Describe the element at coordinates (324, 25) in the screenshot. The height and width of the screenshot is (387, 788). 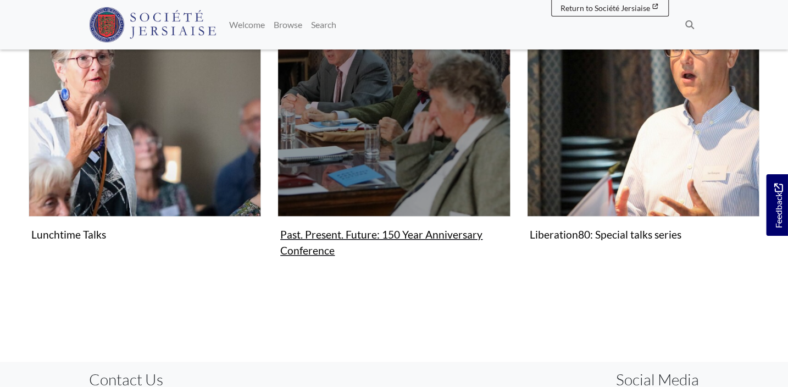
I see `a: Search` at that location.